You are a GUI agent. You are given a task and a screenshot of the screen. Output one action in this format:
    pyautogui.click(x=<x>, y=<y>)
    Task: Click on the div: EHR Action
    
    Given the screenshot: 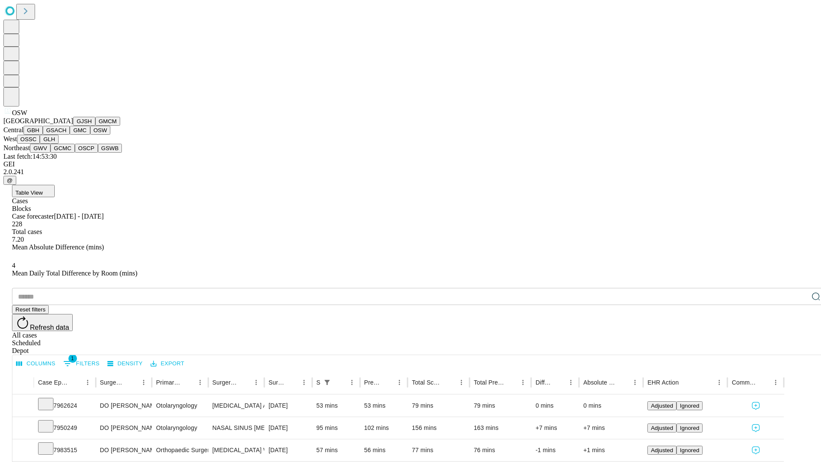 What is the action you would take?
    pyautogui.click(x=662, y=382)
    